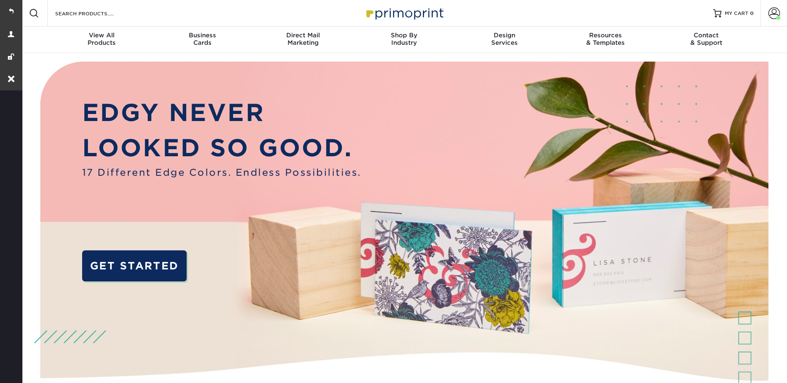 The image size is (787, 383). I want to click on a: DesignServices, so click(505, 40).